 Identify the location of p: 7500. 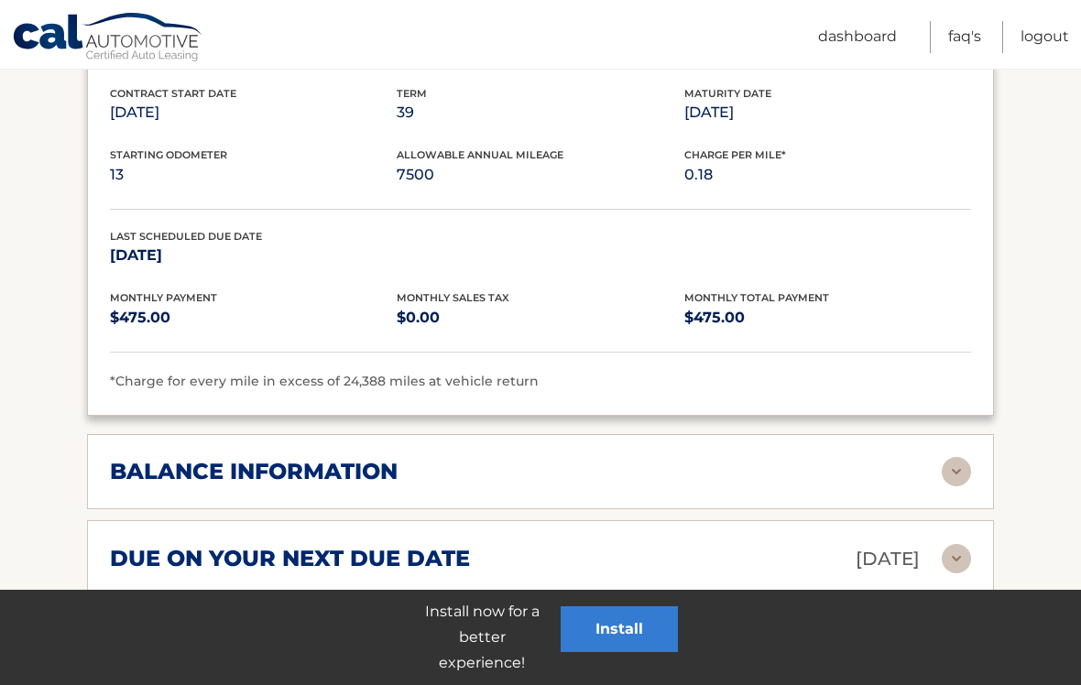
(540, 175).